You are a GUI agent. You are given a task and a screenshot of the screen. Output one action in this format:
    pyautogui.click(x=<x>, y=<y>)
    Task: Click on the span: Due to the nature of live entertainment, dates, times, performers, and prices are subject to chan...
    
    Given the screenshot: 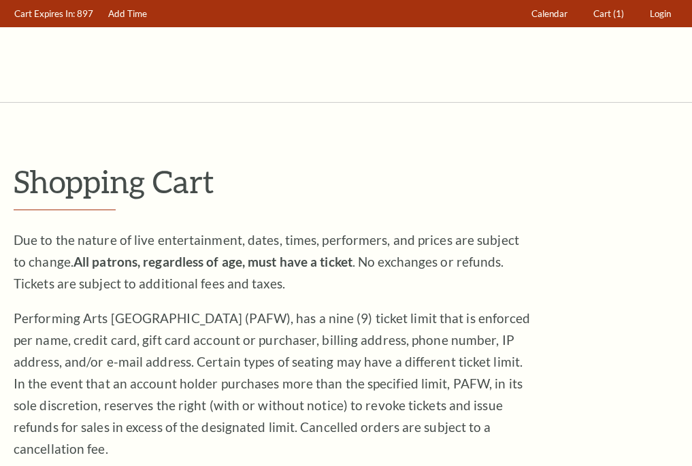 What is the action you would take?
    pyautogui.click(x=266, y=261)
    